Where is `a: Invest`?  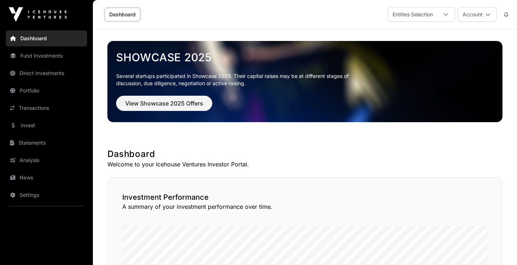 a: Invest is located at coordinates (46, 126).